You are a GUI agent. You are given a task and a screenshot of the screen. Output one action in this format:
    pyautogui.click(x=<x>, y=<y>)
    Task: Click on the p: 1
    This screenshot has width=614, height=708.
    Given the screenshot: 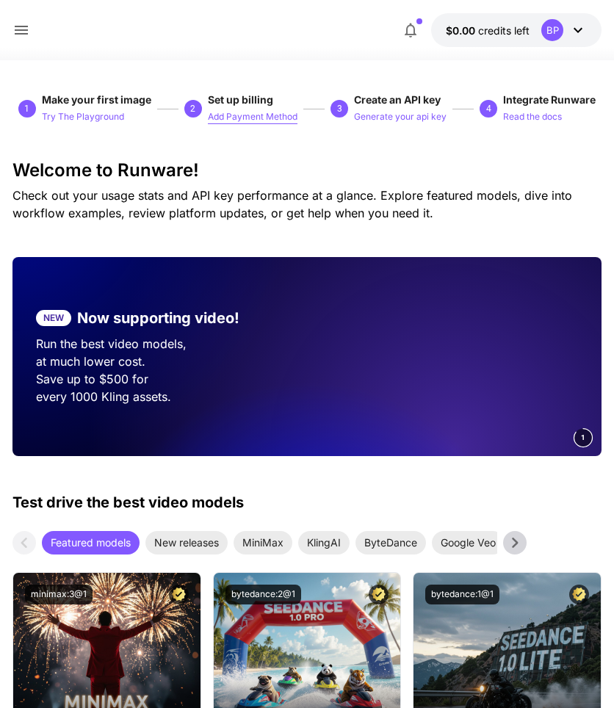 What is the action you would take?
    pyautogui.click(x=26, y=109)
    